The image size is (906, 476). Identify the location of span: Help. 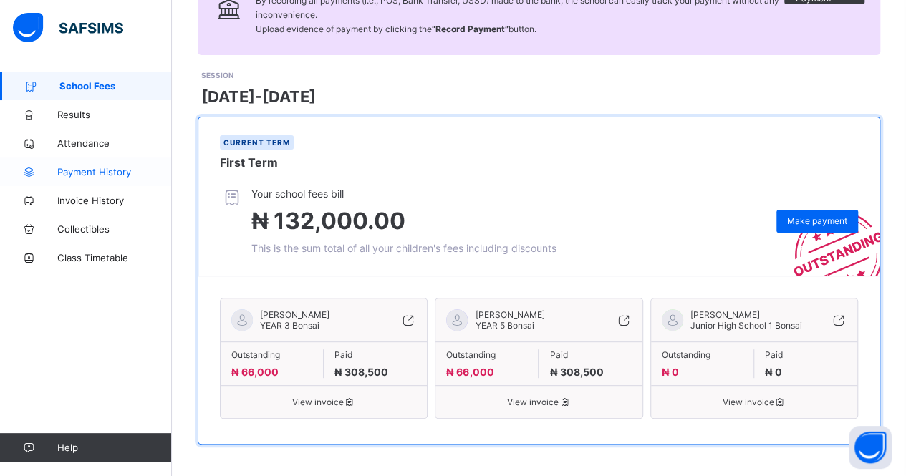
(114, 448).